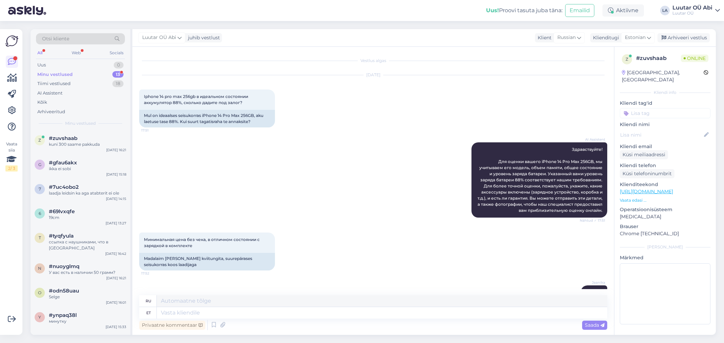  What do you see at coordinates (118, 65) in the screenshot?
I see `div: 0` at bounding box center [118, 65].